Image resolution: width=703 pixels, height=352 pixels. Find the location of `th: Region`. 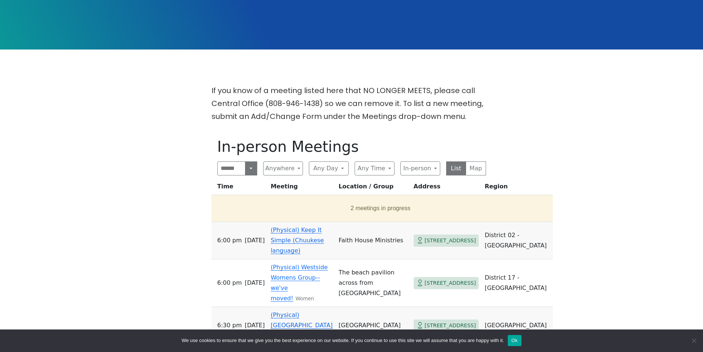

th: Region is located at coordinates (517, 188).